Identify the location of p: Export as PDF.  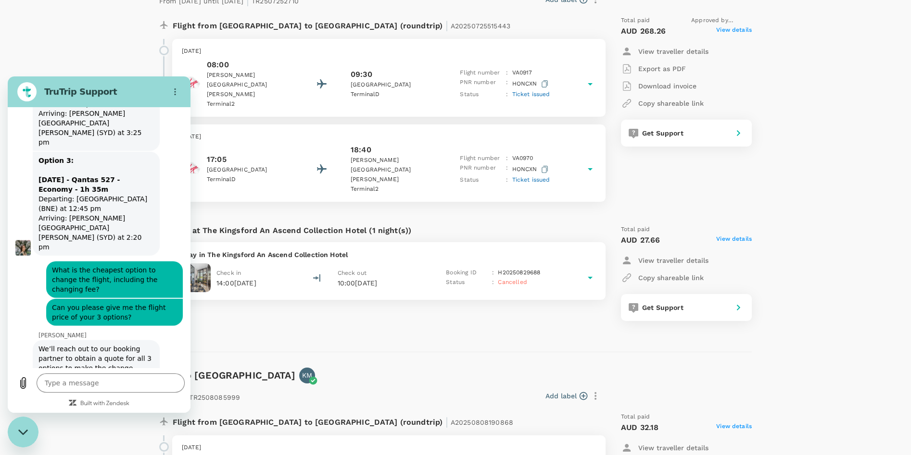
(662, 69).